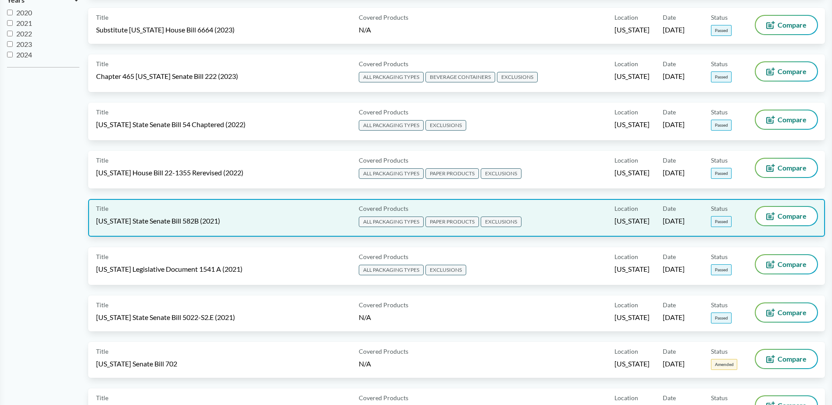 The width and height of the screenshot is (832, 405). I want to click on span: PAPER PRODUCTS, so click(452, 174).